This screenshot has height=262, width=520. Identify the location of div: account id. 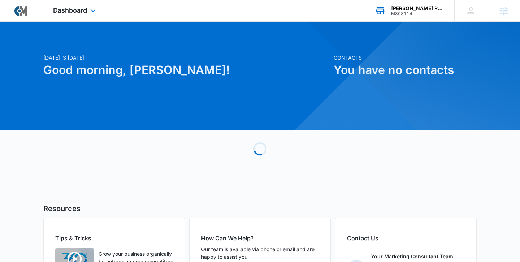
(417, 14).